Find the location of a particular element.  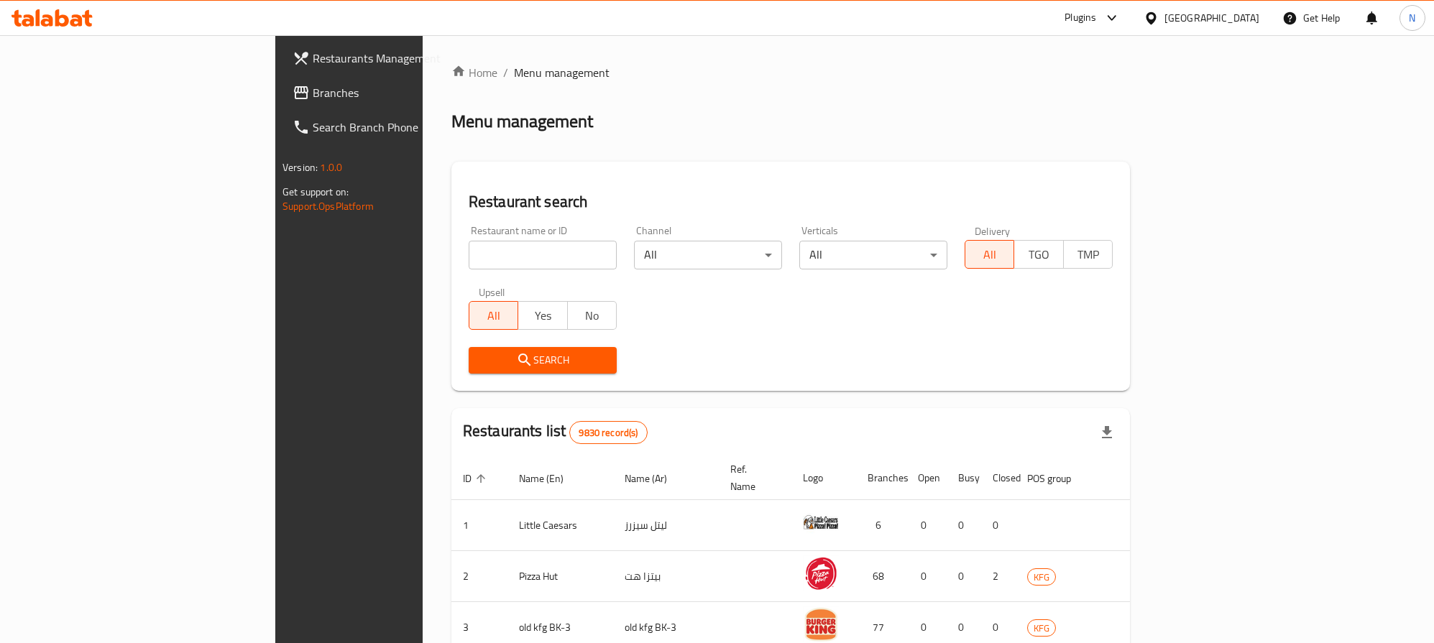

span: ID is located at coordinates (476, 479).